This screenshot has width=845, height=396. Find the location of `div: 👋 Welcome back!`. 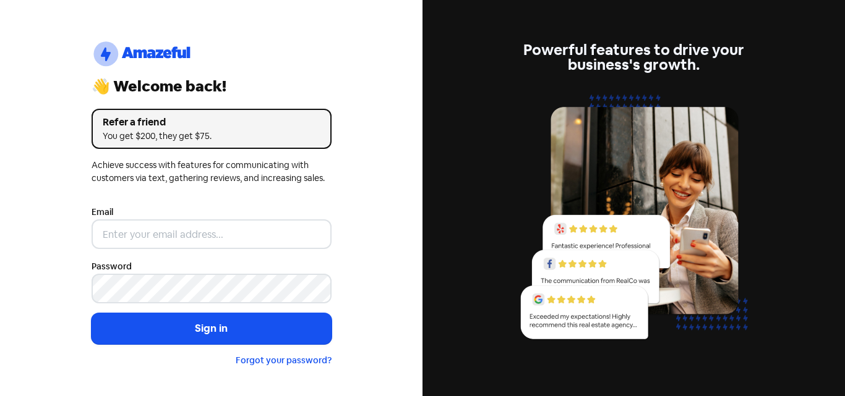

div: 👋 Welcome back! is located at coordinates (212, 87).